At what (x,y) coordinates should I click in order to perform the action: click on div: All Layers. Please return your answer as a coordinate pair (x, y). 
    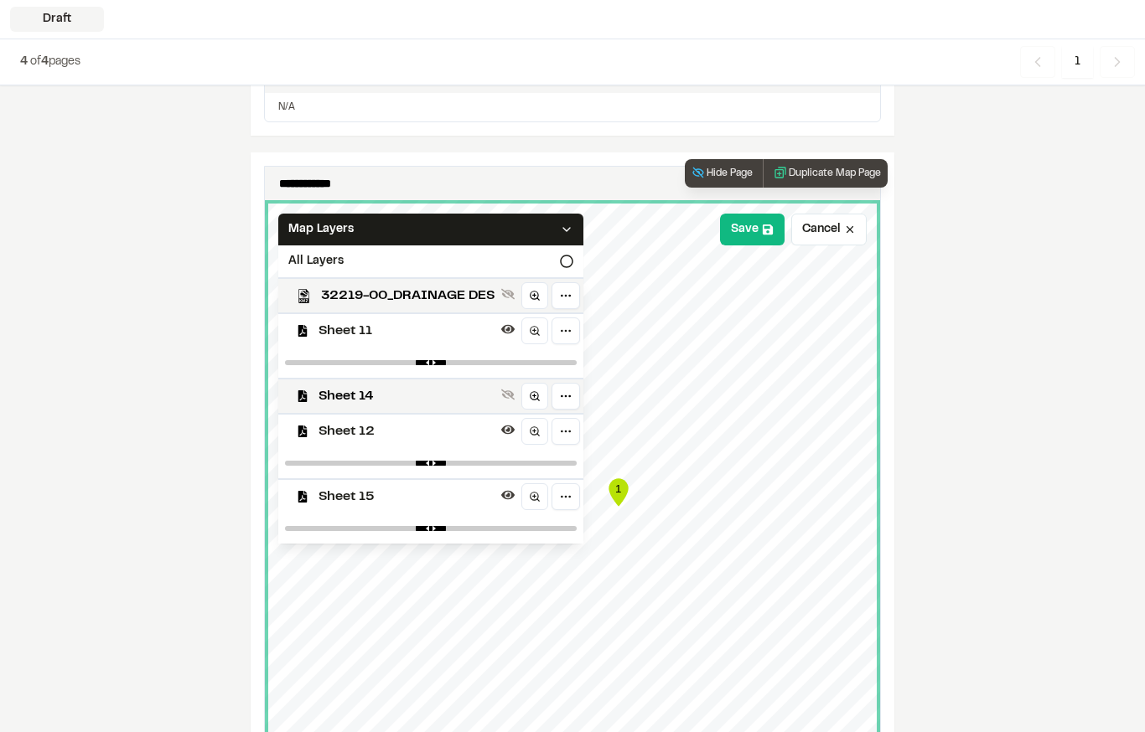
    Looking at the image, I should click on (431, 261).